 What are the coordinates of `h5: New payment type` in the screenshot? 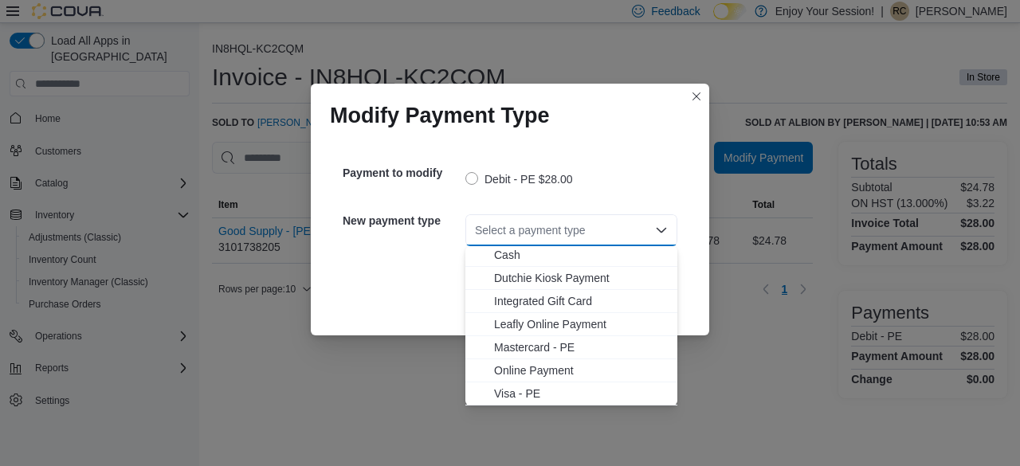 It's located at (402, 221).